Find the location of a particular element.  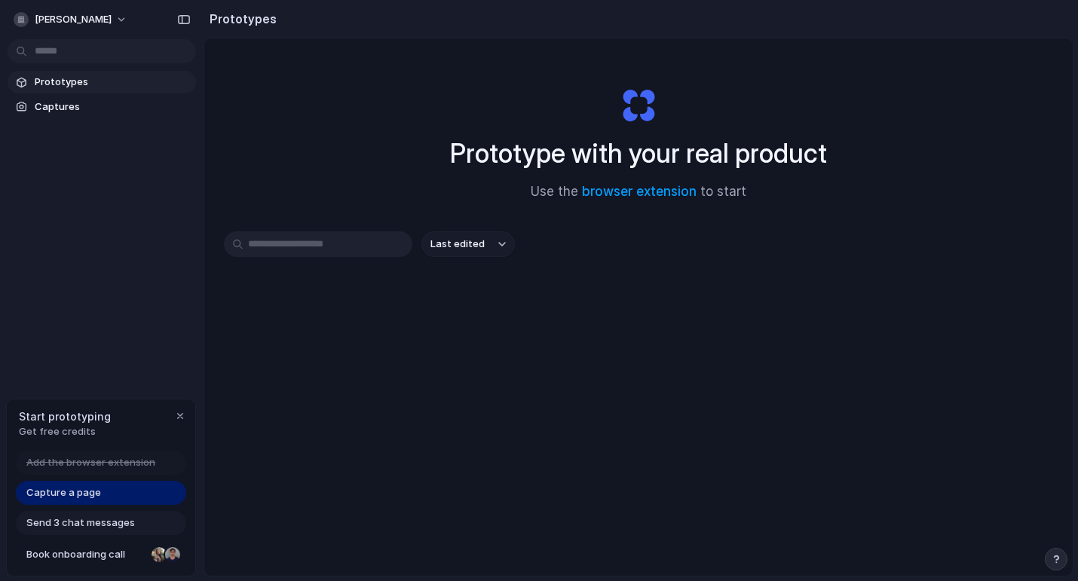

span: Start prototyping is located at coordinates (65, 416).